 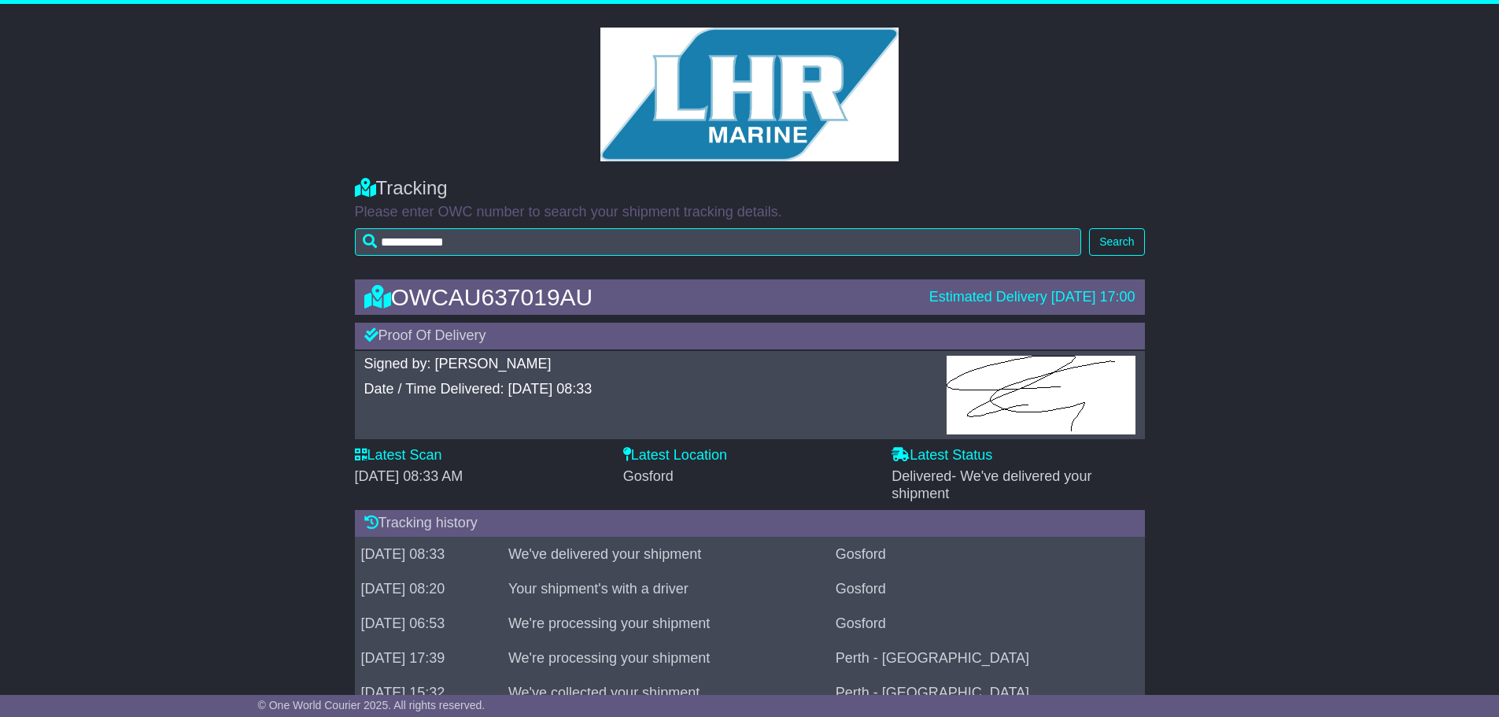 What do you see at coordinates (639, 297) in the screenshot?
I see `div: OWCAU637019AU` at bounding box center [639, 297].